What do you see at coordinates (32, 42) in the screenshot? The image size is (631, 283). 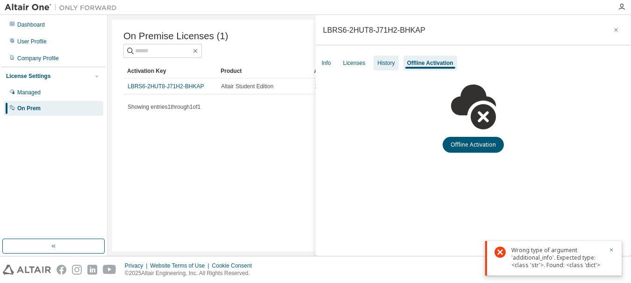 I see `div: User Profile` at bounding box center [32, 42].